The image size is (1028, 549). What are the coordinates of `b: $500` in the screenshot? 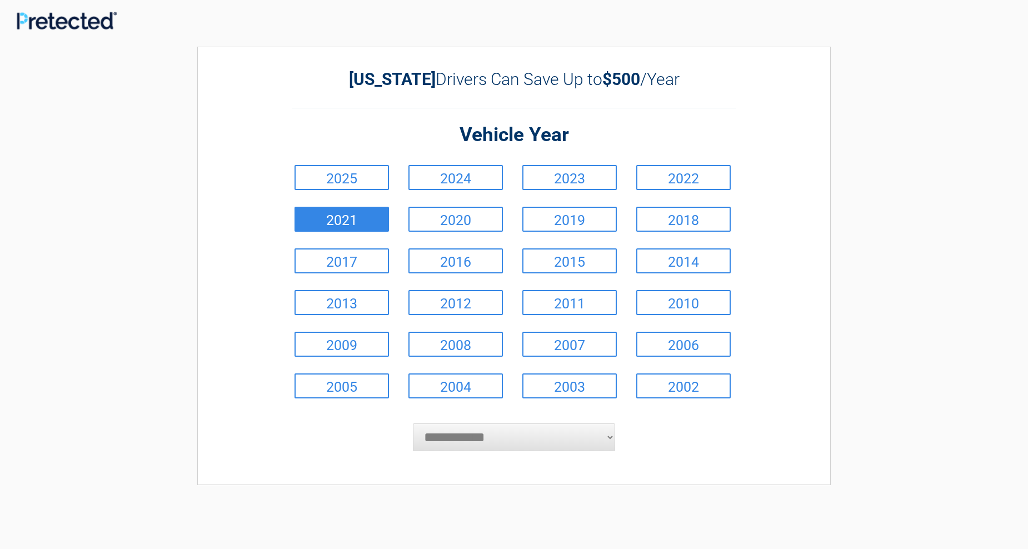 It's located at (621, 79).